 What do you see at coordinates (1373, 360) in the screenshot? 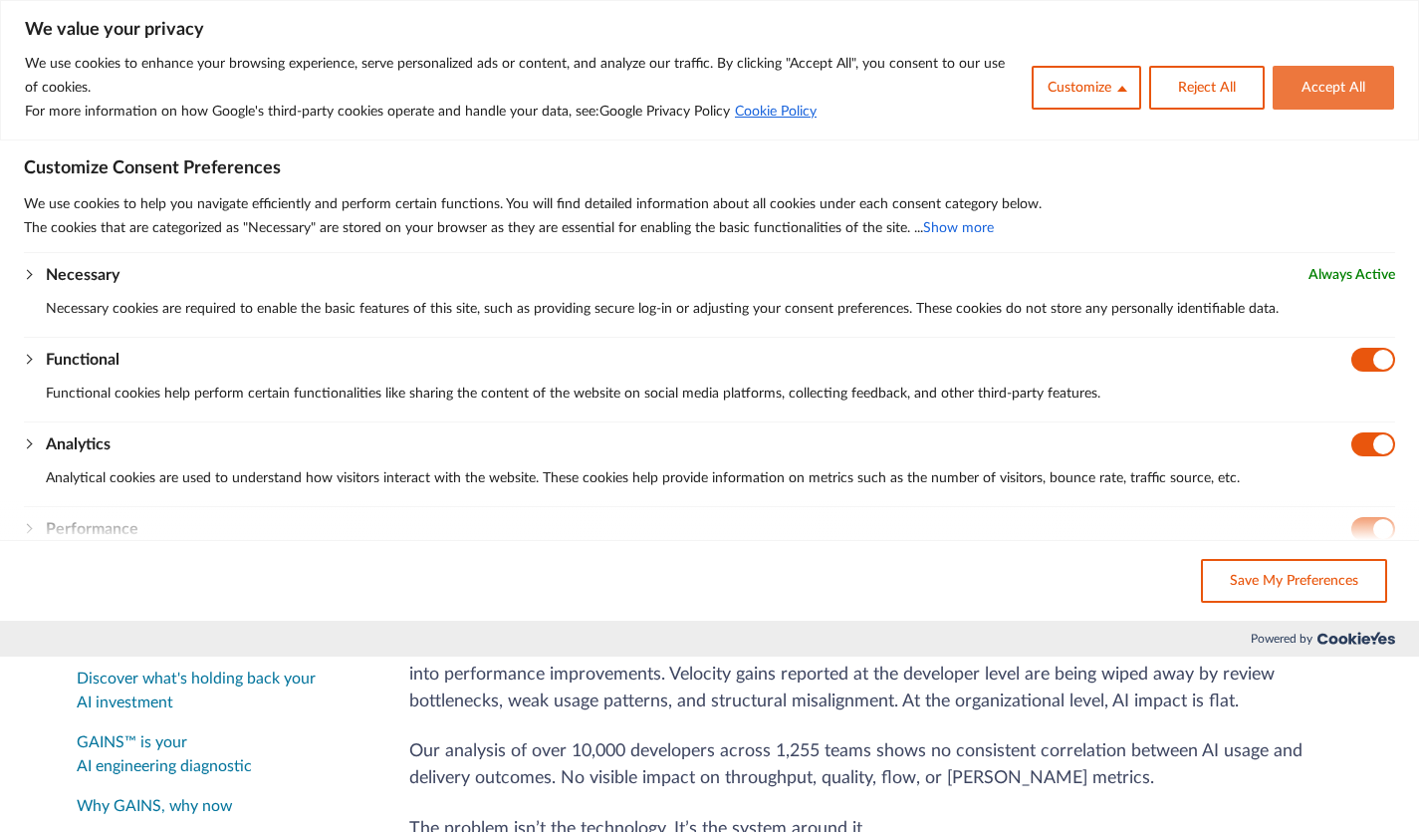
I see `input: Disable Functional` at bounding box center [1373, 360].